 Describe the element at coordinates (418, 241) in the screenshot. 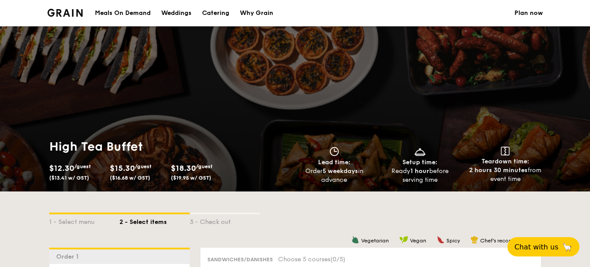

I see `span: Vegan` at that location.